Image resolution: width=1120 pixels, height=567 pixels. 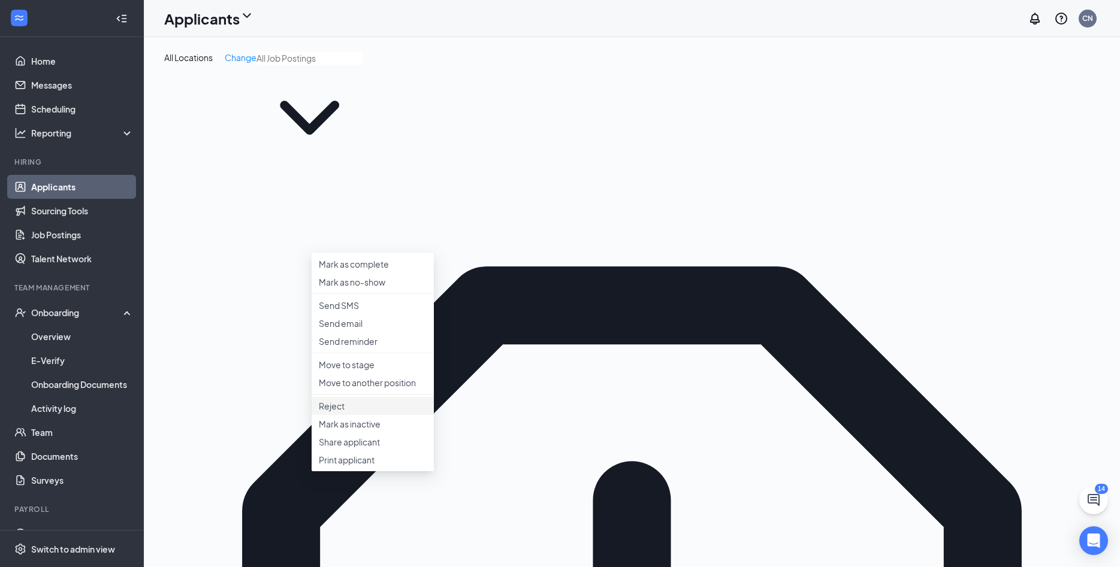 What do you see at coordinates (1101, 489) in the screenshot?
I see `div: 14` at bounding box center [1101, 489].